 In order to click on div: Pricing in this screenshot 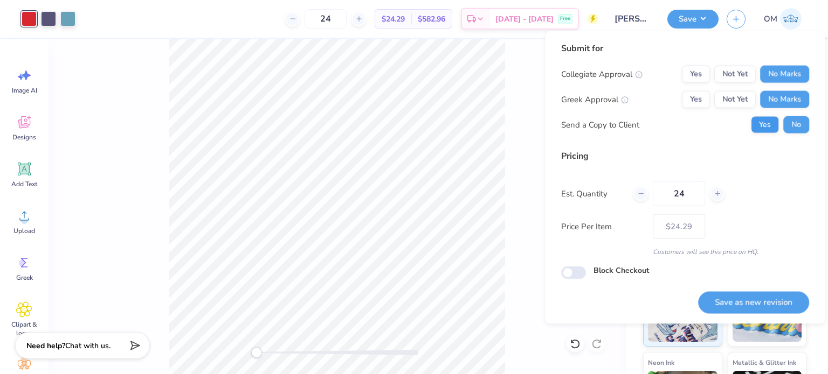, I will do `click(685, 156)`.